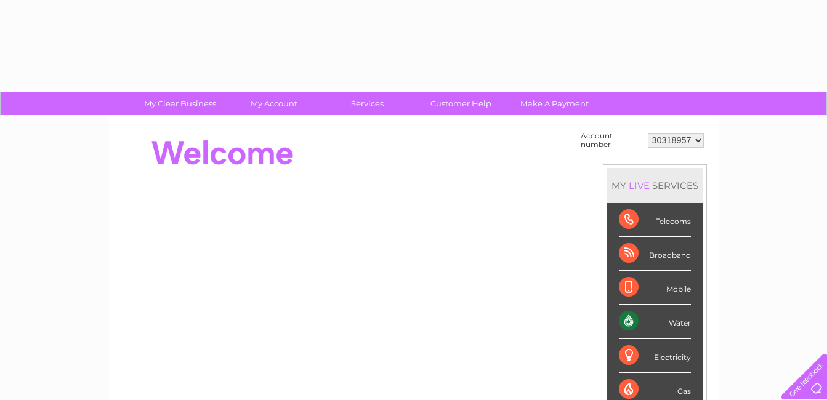 The height and width of the screenshot is (400, 827). Describe the element at coordinates (554, 103) in the screenshot. I see `a: Make A Payment` at that location.